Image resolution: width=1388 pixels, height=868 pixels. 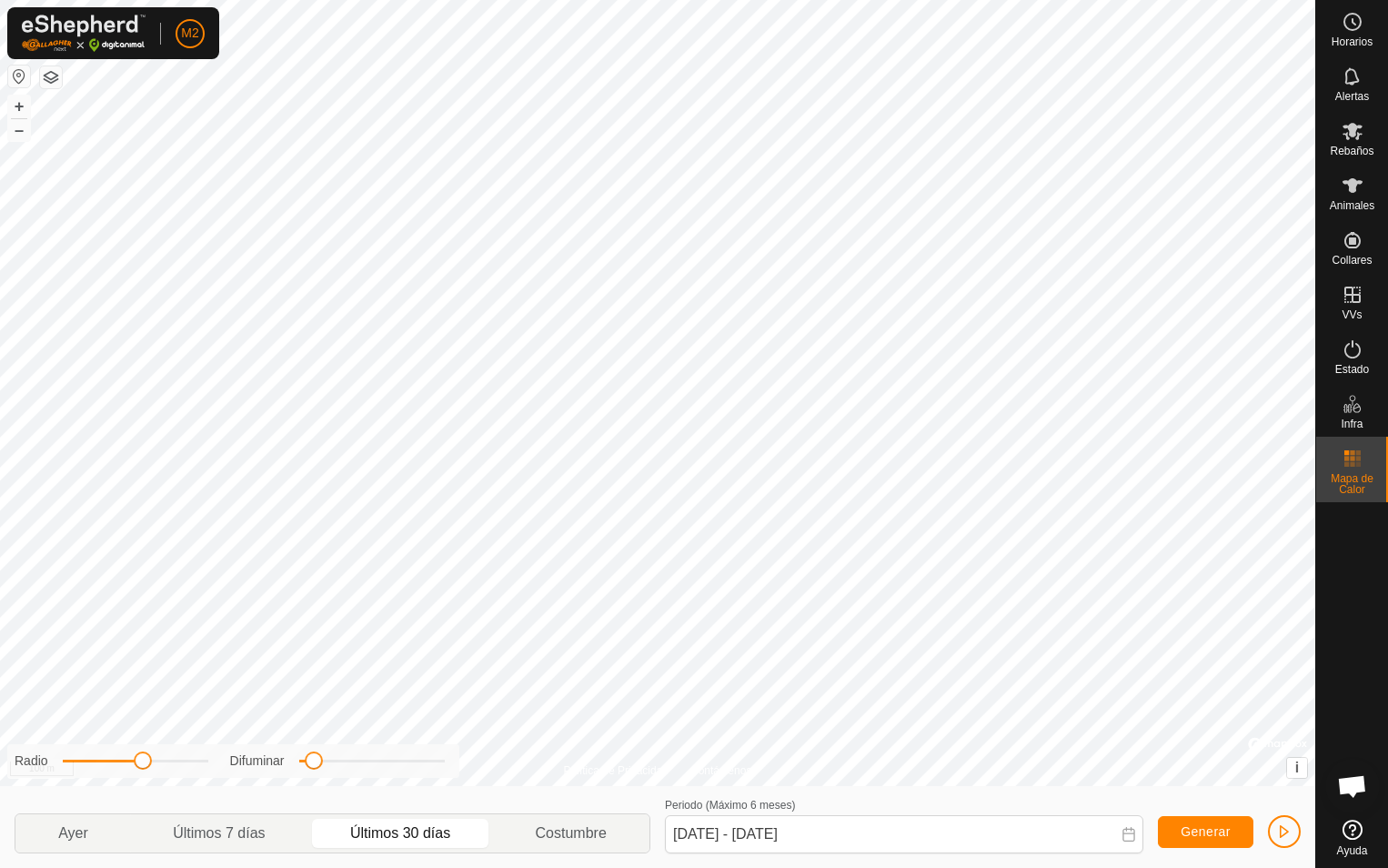 I want to click on a: Ayuda, so click(x=1352, y=838).